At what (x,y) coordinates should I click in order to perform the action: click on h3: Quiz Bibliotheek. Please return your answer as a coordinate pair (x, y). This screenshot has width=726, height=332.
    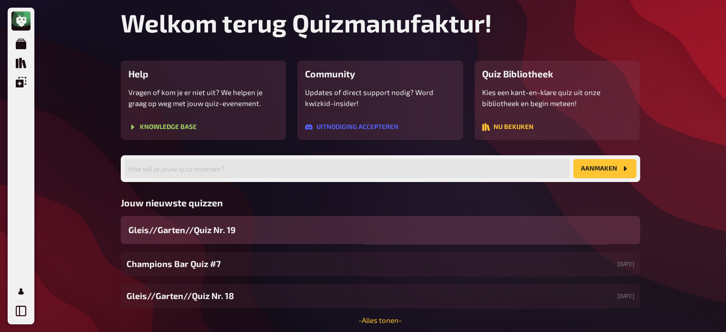
    Looking at the image, I should click on (557, 74).